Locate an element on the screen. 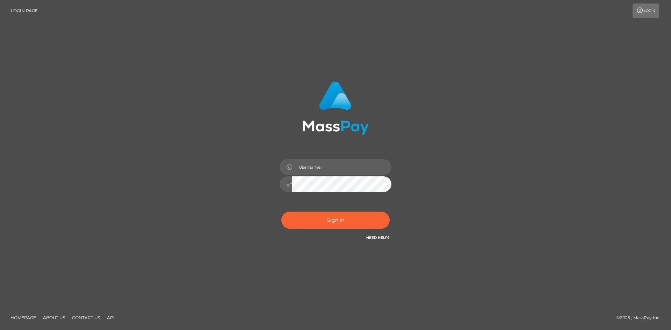 This screenshot has width=671, height=330. a: Need Help? is located at coordinates (378, 238).